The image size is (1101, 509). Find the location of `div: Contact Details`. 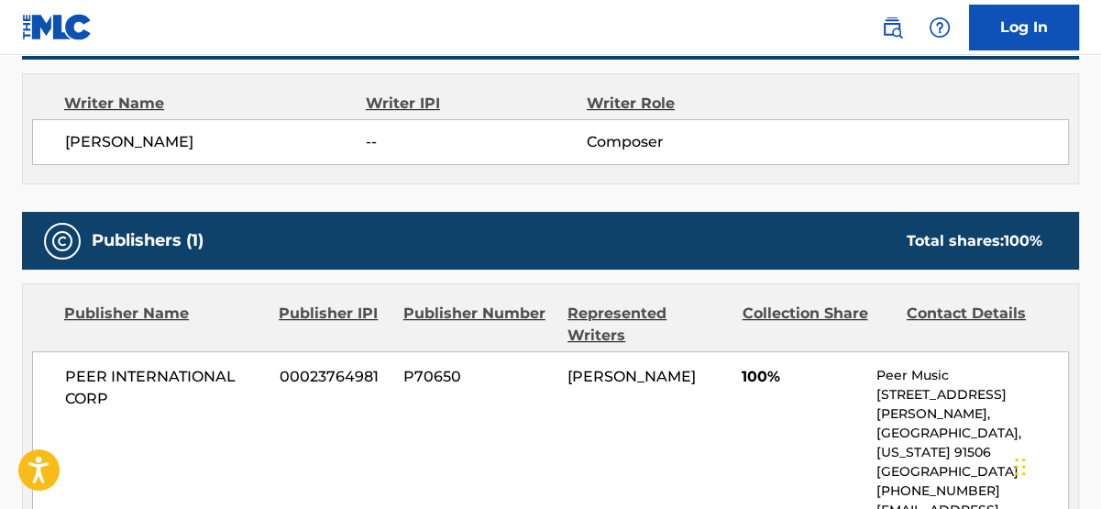

div: Contact Details is located at coordinates (982, 324).